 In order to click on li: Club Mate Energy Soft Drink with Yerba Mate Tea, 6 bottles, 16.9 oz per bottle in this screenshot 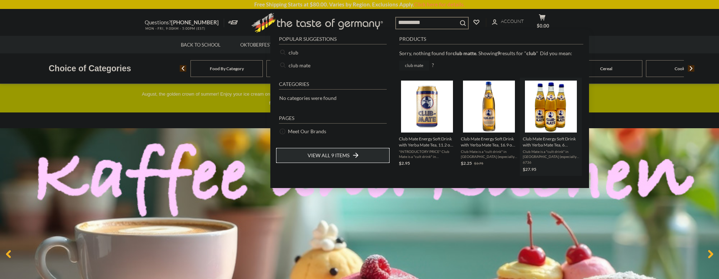, I will do `click(551, 127)`.